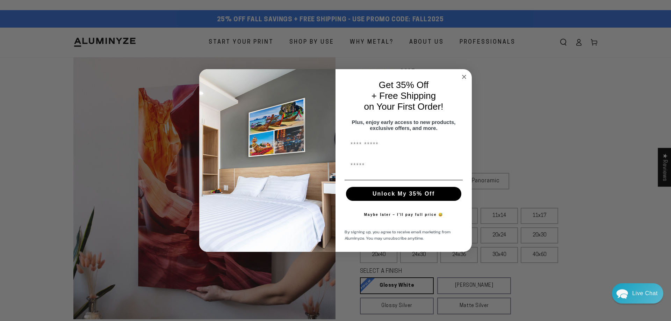  What do you see at coordinates (404, 180) in the screenshot?
I see `img: underline` at bounding box center [404, 180].